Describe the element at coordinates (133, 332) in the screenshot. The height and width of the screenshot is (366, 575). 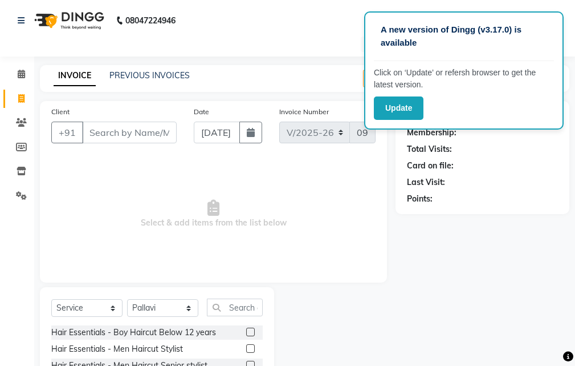
I see `div: Hair Essentials - Boy Haircut Below 12 years` at that location.